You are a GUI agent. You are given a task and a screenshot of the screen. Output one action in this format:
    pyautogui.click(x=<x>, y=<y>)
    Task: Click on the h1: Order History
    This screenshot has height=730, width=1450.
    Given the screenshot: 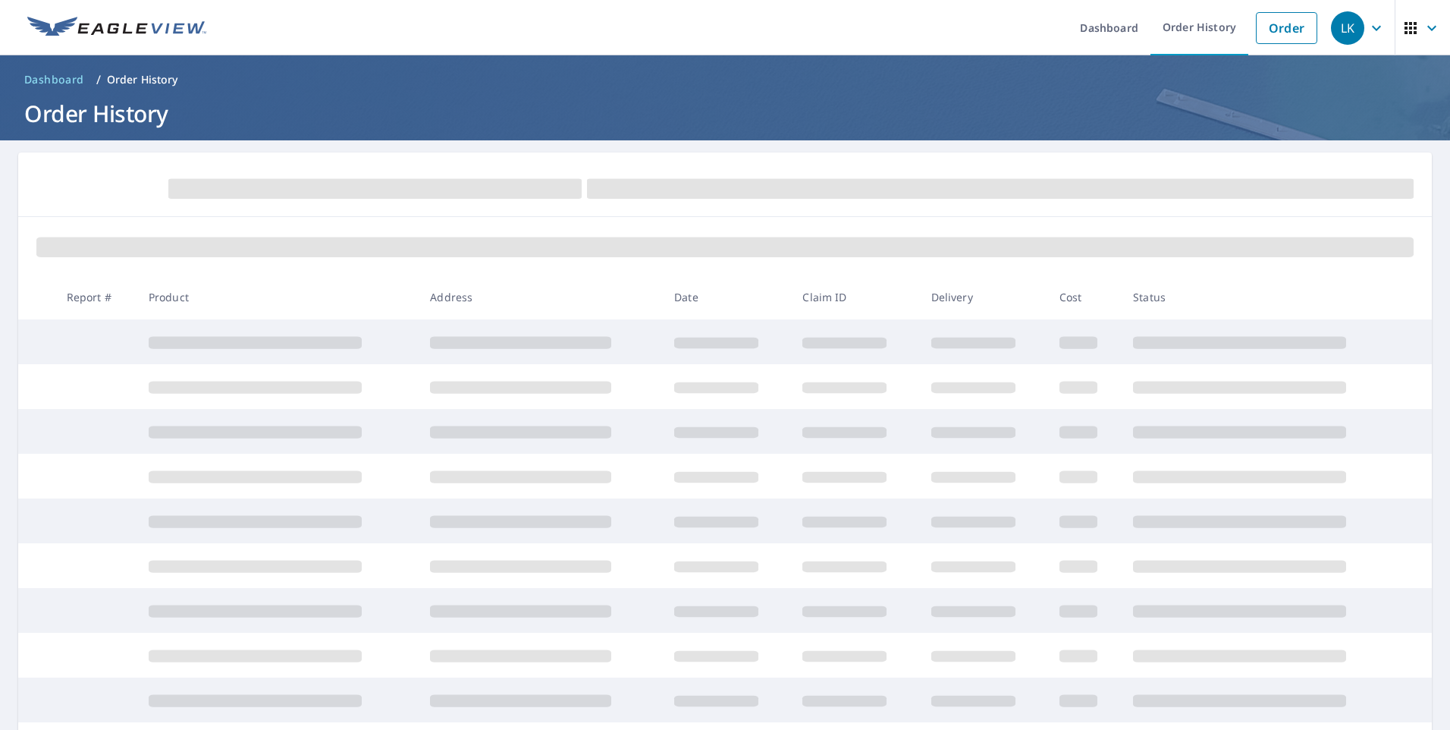 What is the action you would take?
    pyautogui.click(x=725, y=113)
    